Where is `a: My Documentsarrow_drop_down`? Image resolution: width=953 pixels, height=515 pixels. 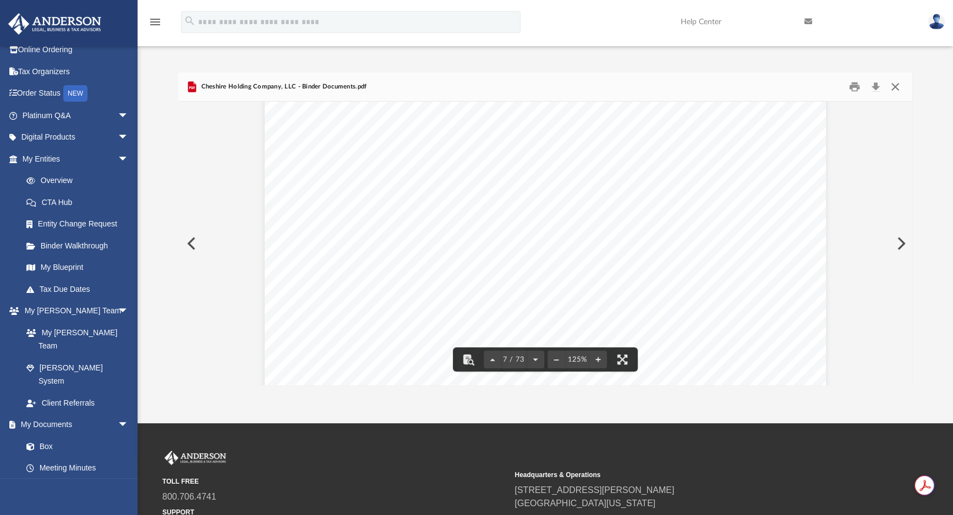
a: My Documentsarrow_drop_down is located at coordinates (74, 425).